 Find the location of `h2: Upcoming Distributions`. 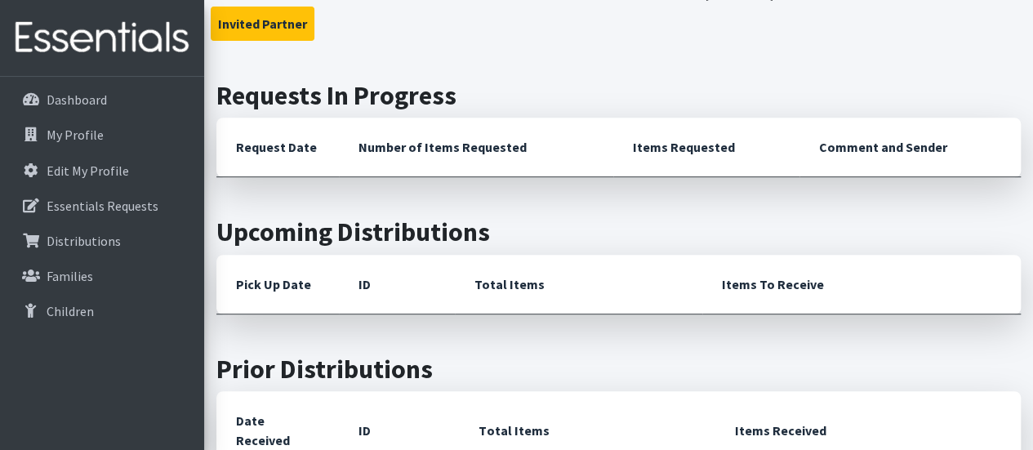

h2: Upcoming Distributions is located at coordinates (618, 232).